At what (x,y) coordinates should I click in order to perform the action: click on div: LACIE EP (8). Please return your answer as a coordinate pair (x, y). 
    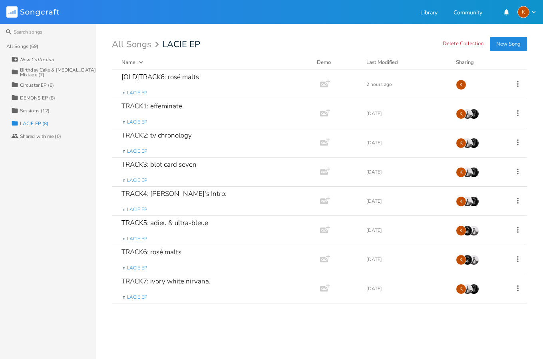
    Looking at the image, I should click on (34, 123).